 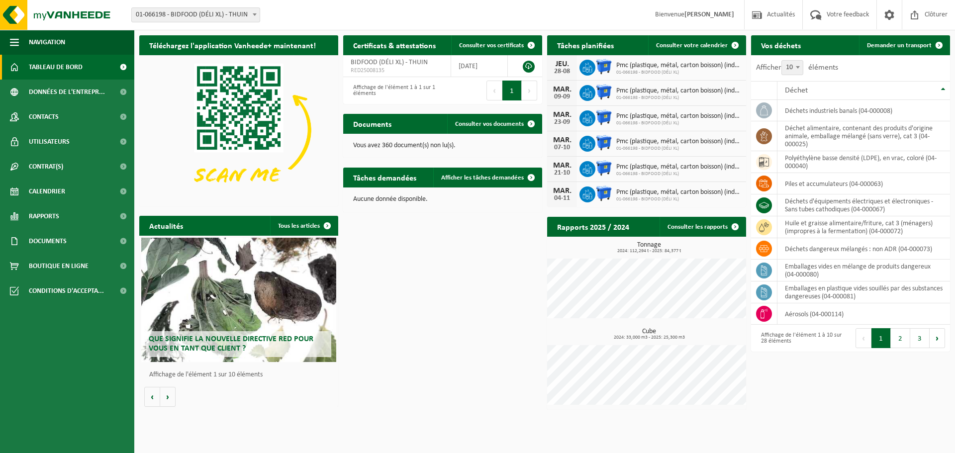 I want to click on a: Consulter les rapports, so click(x=702, y=227).